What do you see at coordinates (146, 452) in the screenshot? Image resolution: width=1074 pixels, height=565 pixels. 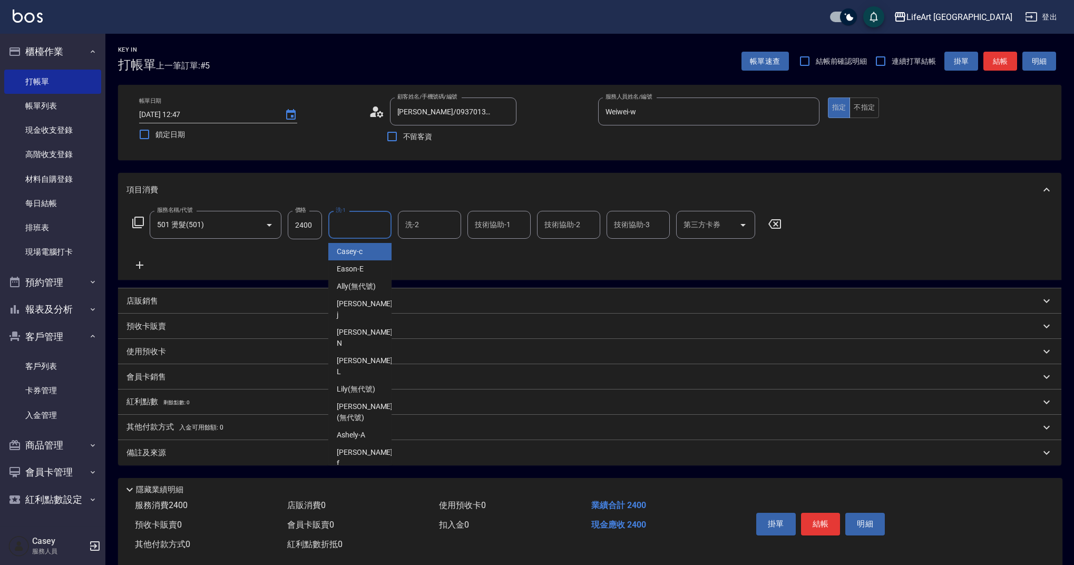 I see `p: 備註及來源` at bounding box center [146, 452].